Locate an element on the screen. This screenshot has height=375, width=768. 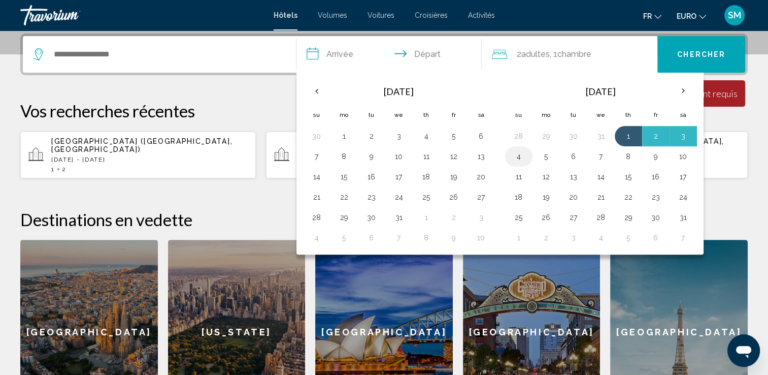
a: Hôtels is located at coordinates (285, 15).